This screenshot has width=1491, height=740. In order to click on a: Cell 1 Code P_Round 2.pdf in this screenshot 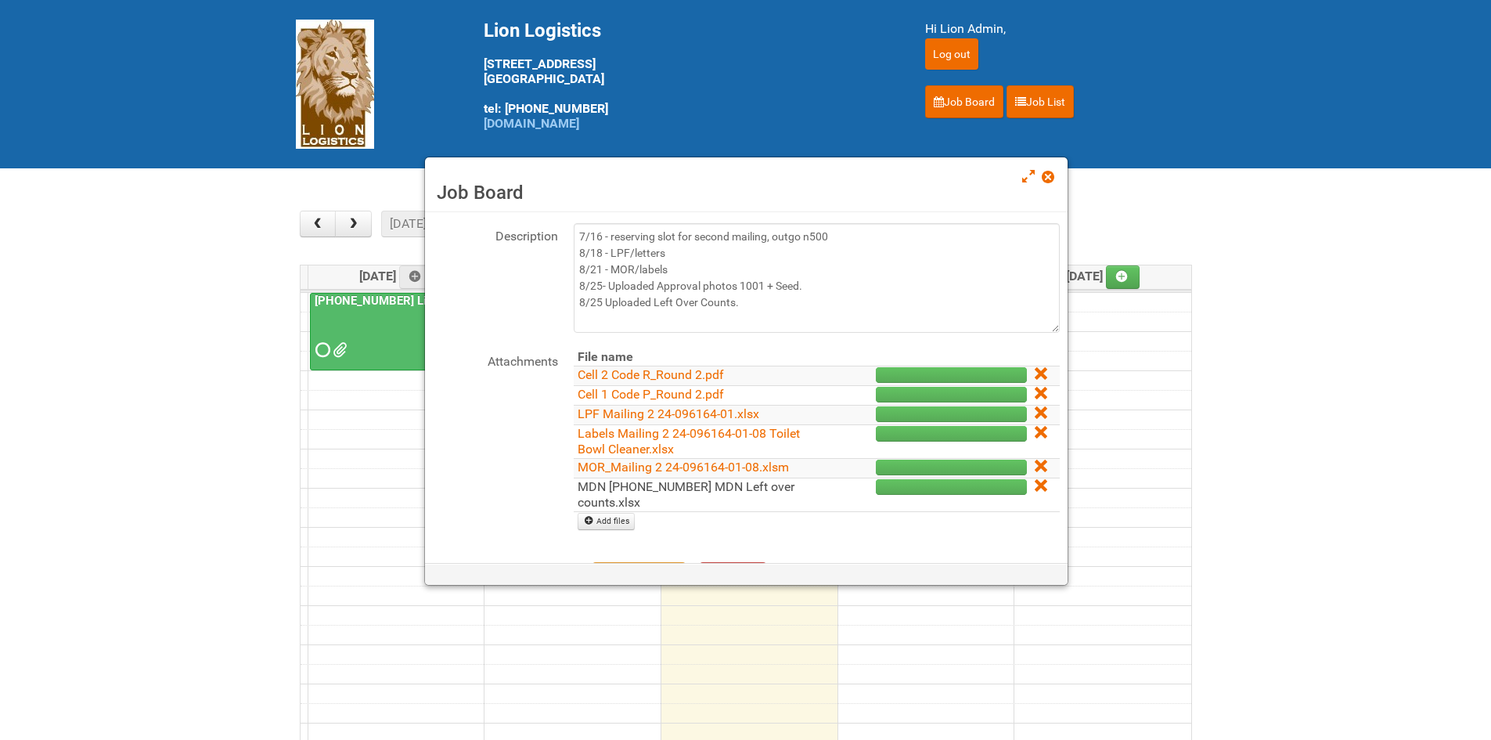, I will do `click(651, 394)`.